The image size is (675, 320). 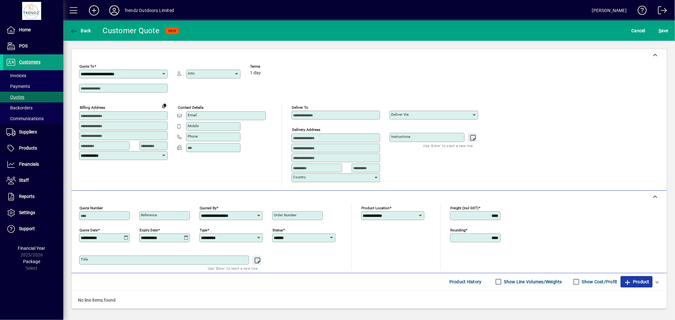 I want to click on button: Add, so click(x=94, y=10).